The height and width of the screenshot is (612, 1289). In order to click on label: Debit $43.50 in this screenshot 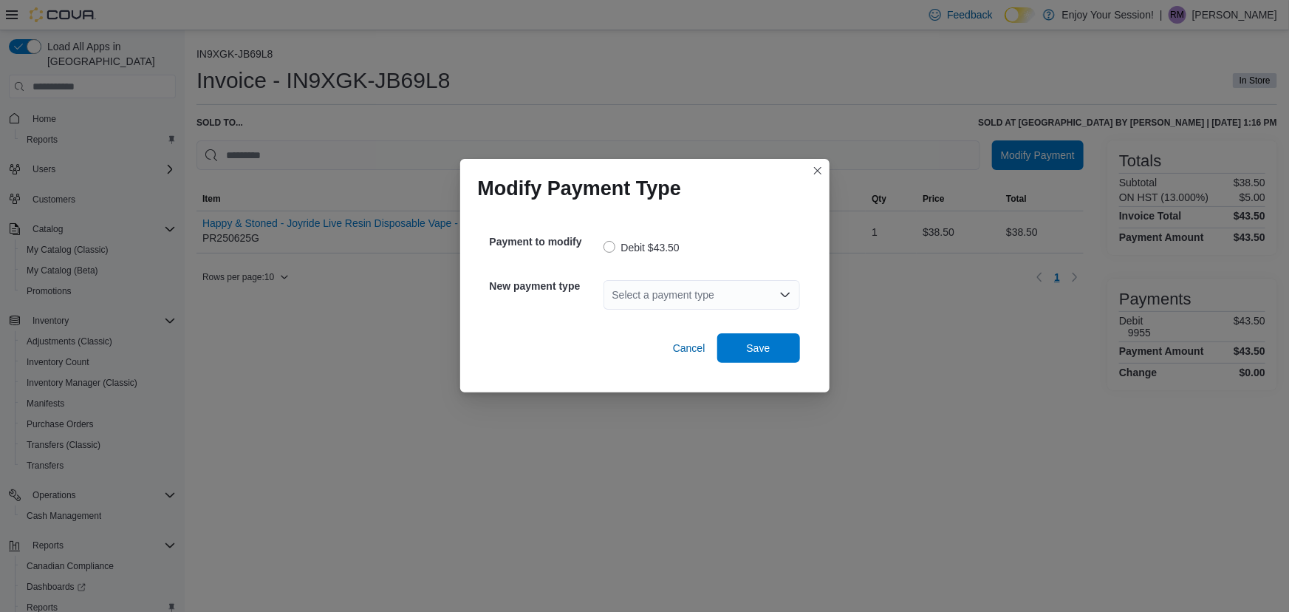, I will do `click(641, 247)`.